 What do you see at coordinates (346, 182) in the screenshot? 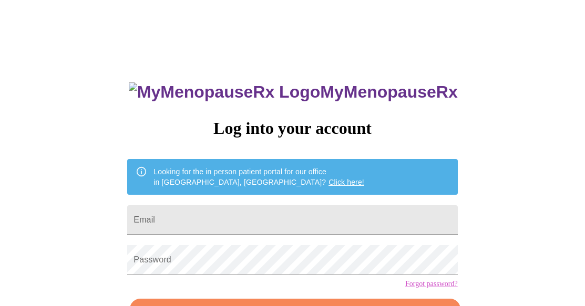
I see `a: Click here!` at bounding box center [346, 182].